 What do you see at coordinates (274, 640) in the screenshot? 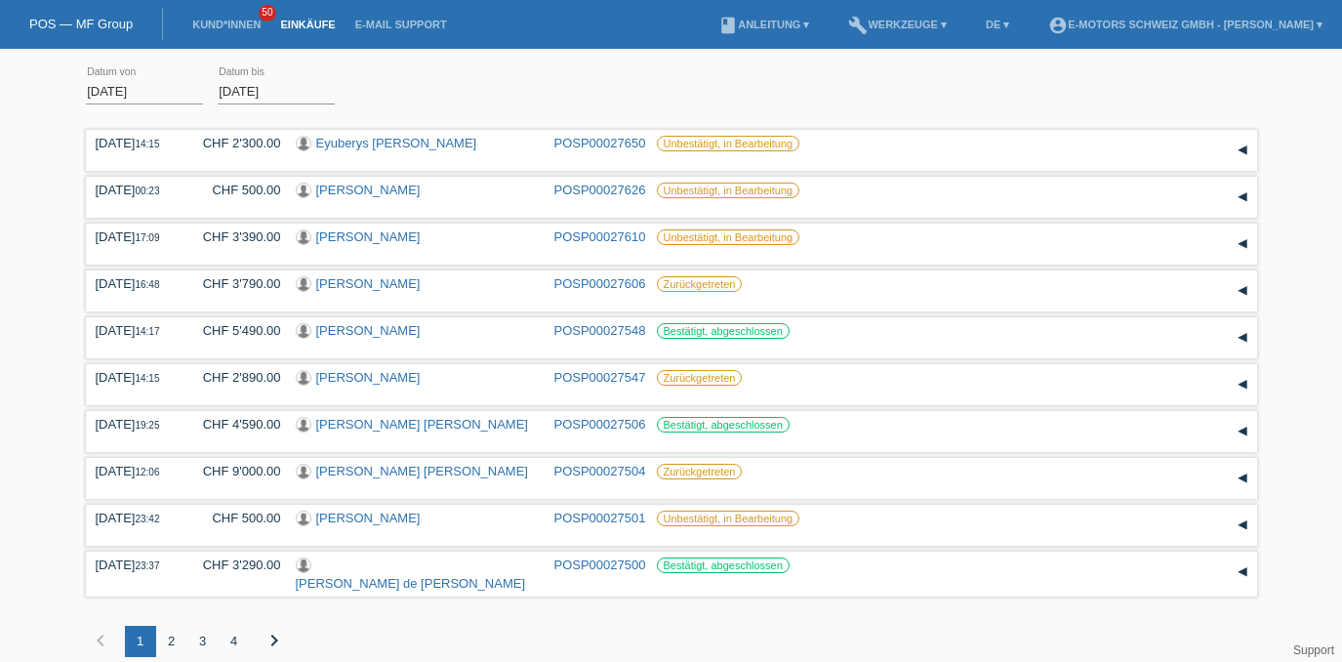
I see `i: chevron_right` at bounding box center [274, 640].